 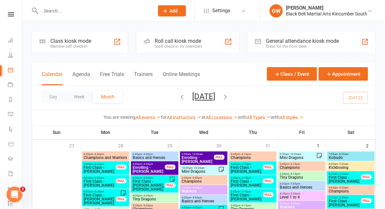 I want to click on div: General attendance kiosk mode, so click(x=302, y=41).